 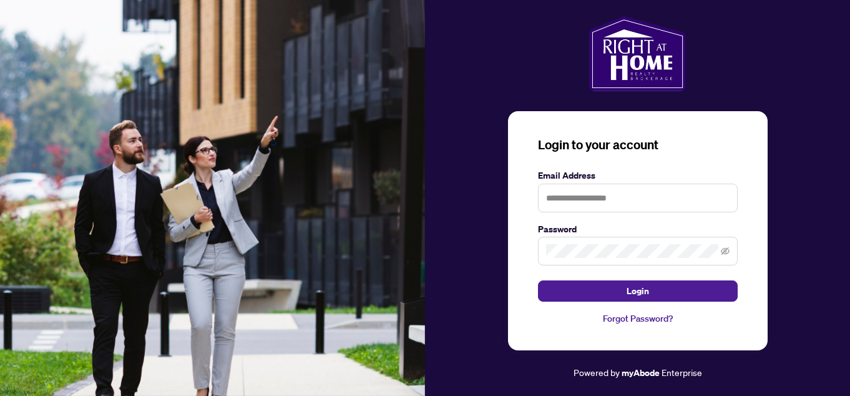 I want to click on span: Enterprise, so click(x=682, y=372).